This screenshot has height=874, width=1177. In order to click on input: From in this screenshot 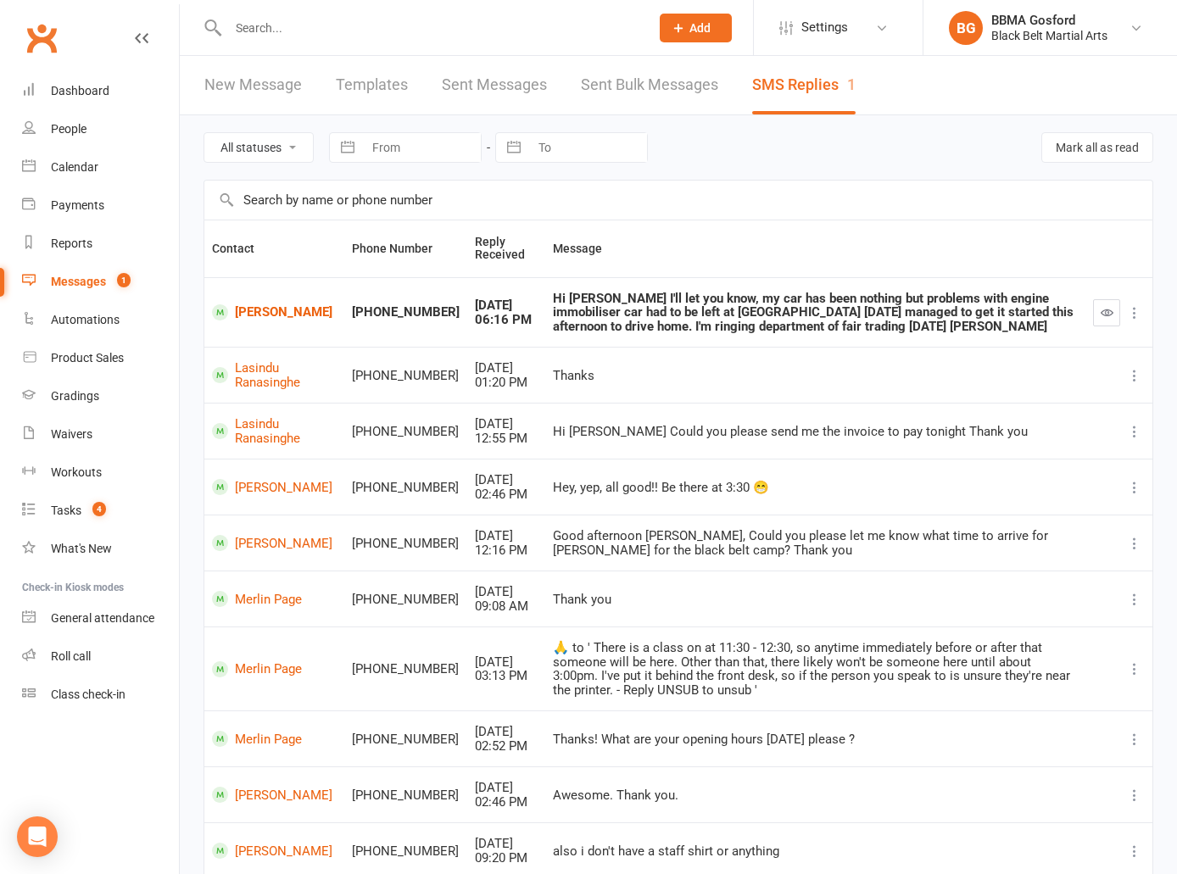, I will do `click(421, 148)`.